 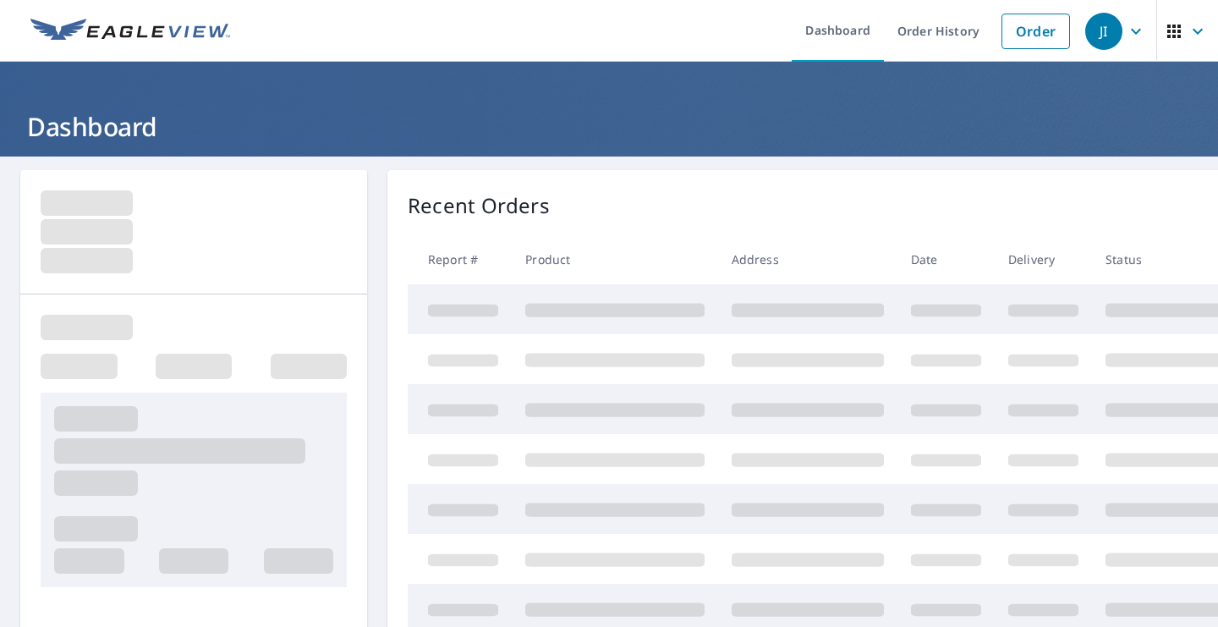 I want to click on img: EV Logo, so click(x=130, y=31).